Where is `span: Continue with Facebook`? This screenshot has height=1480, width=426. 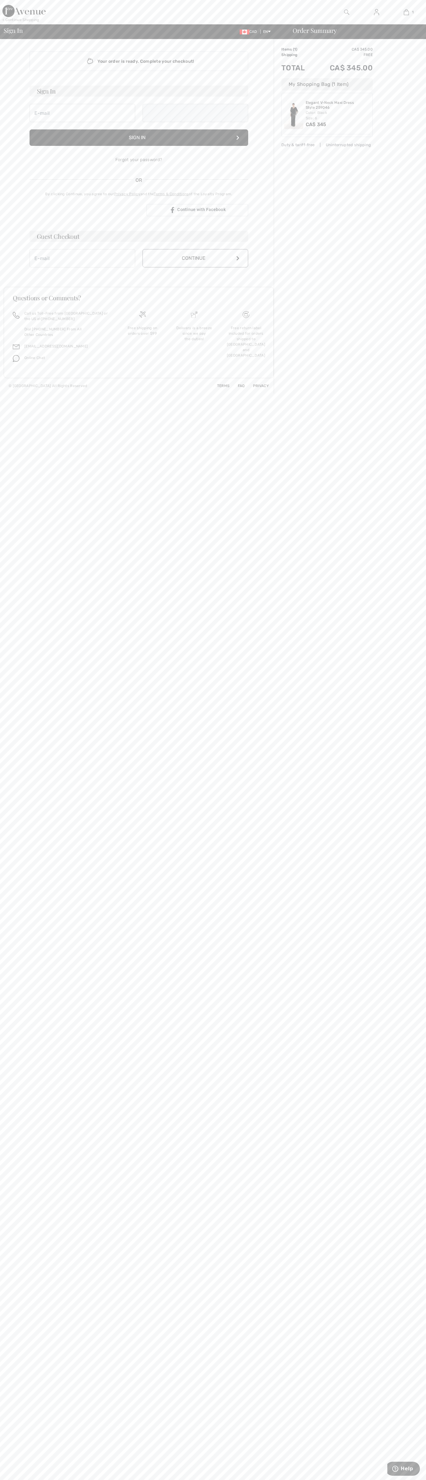
span: Continue with Facebook is located at coordinates (201, 210).